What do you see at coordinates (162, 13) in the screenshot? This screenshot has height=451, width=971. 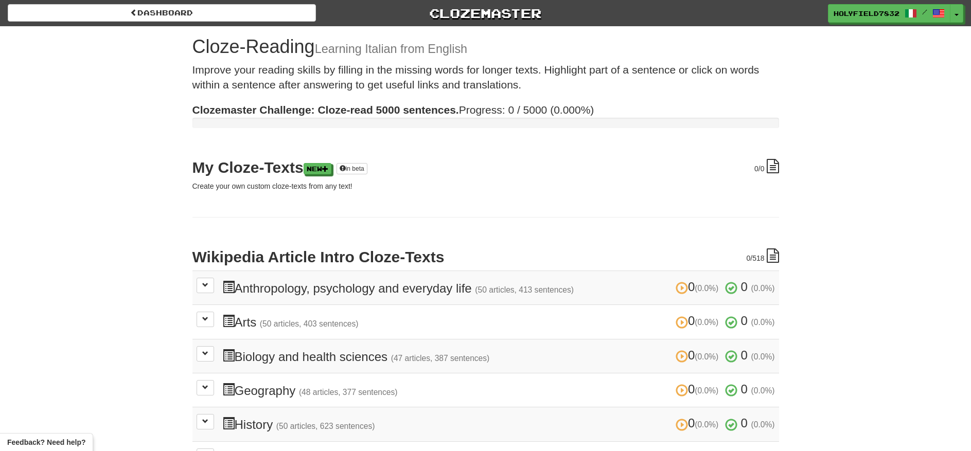 I see `a: Dashboard` at bounding box center [162, 13].